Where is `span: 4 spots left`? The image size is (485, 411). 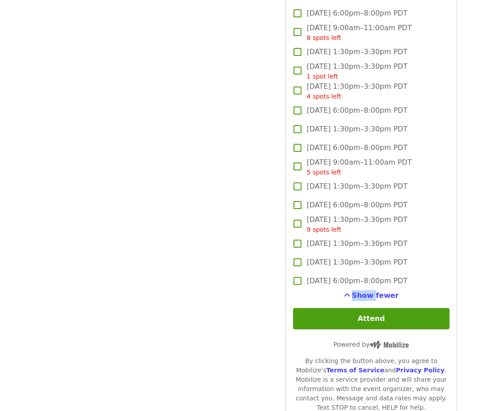 span: 4 spots left is located at coordinates (324, 96).